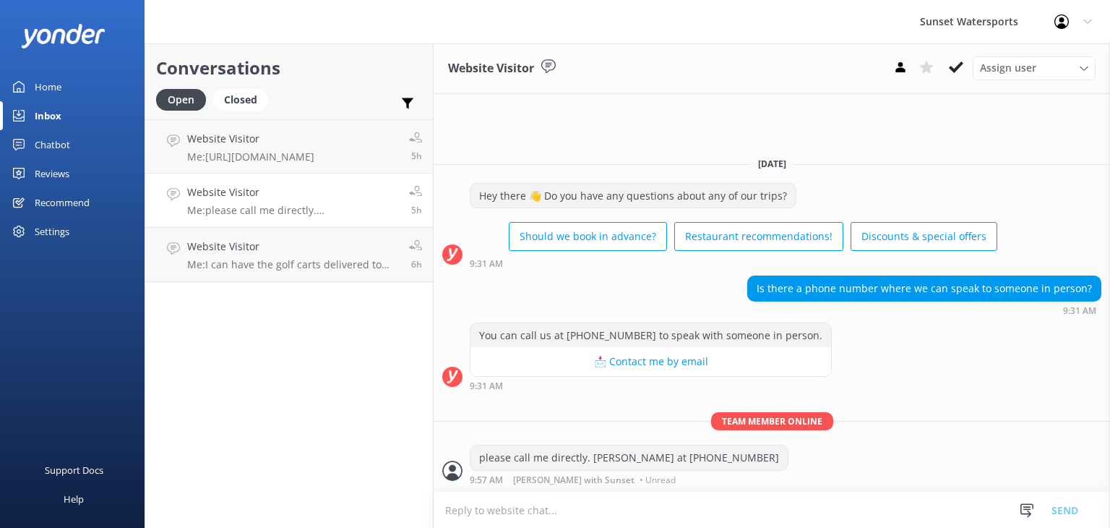 This screenshot has height=528, width=1110. I want to click on span: 08:57am 17-Aug-2025 (UTC -05:00) America/Cancun, so click(416, 210).